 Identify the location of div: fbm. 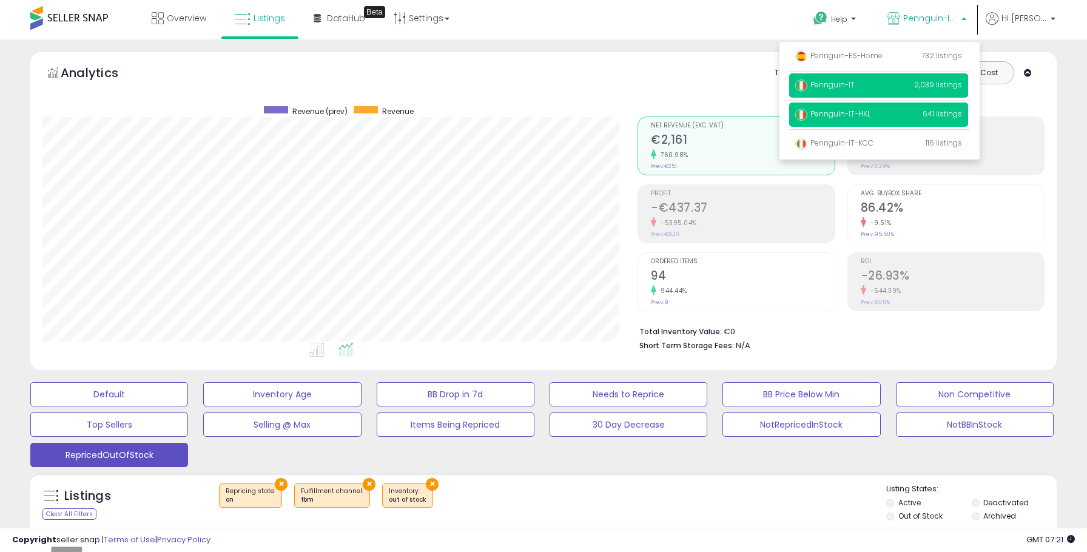
(332, 500).